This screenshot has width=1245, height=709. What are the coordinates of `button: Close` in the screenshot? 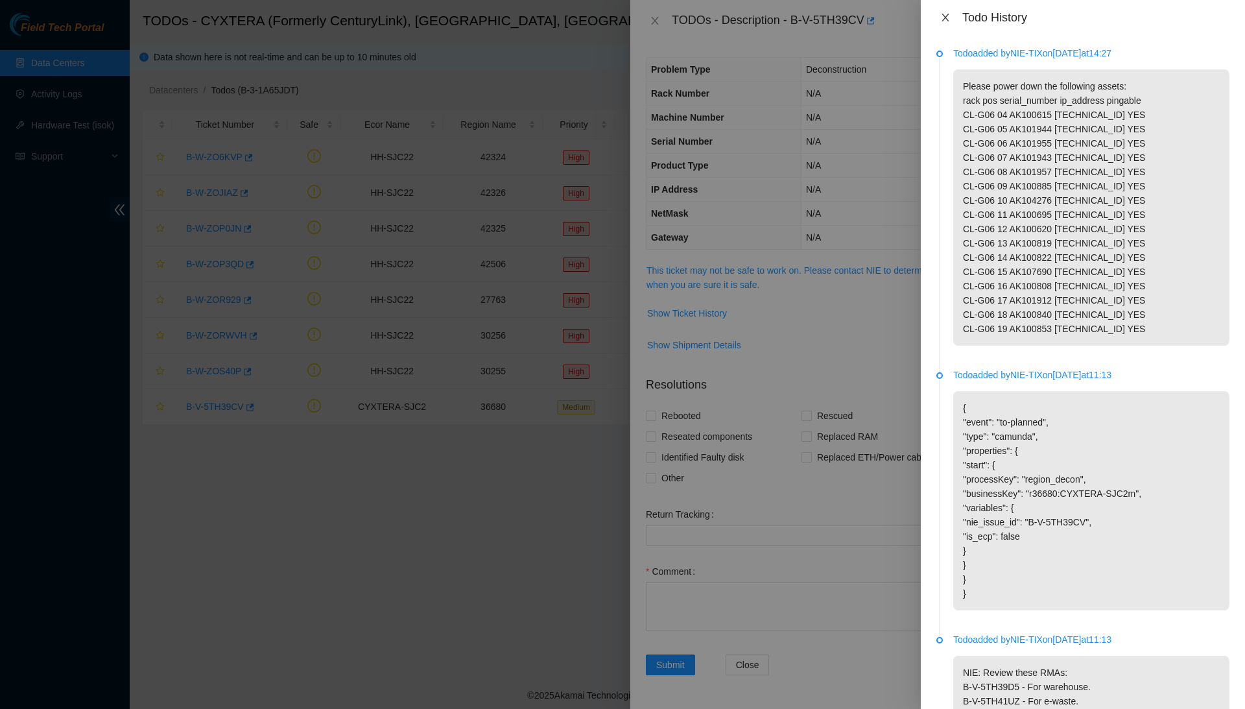 It's located at (945, 18).